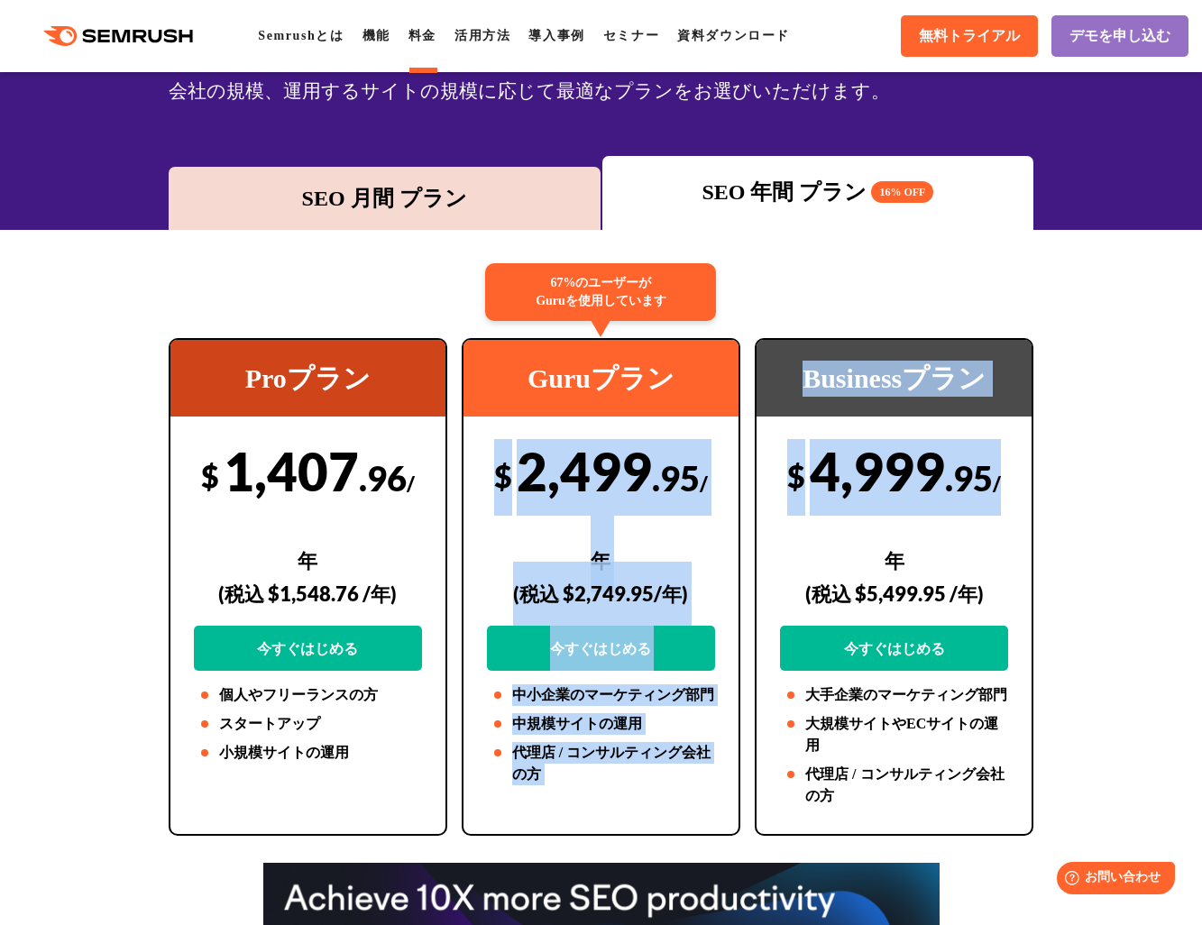 Image resolution: width=1202 pixels, height=925 pixels. What do you see at coordinates (300, 35) in the screenshot?
I see `a: Semrushとは` at bounding box center [300, 35].